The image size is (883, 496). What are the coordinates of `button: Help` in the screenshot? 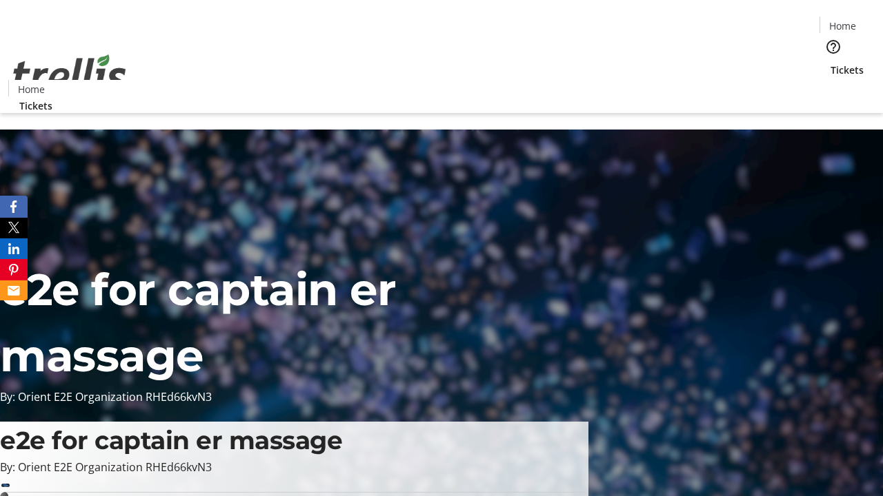 It's located at (833, 47).